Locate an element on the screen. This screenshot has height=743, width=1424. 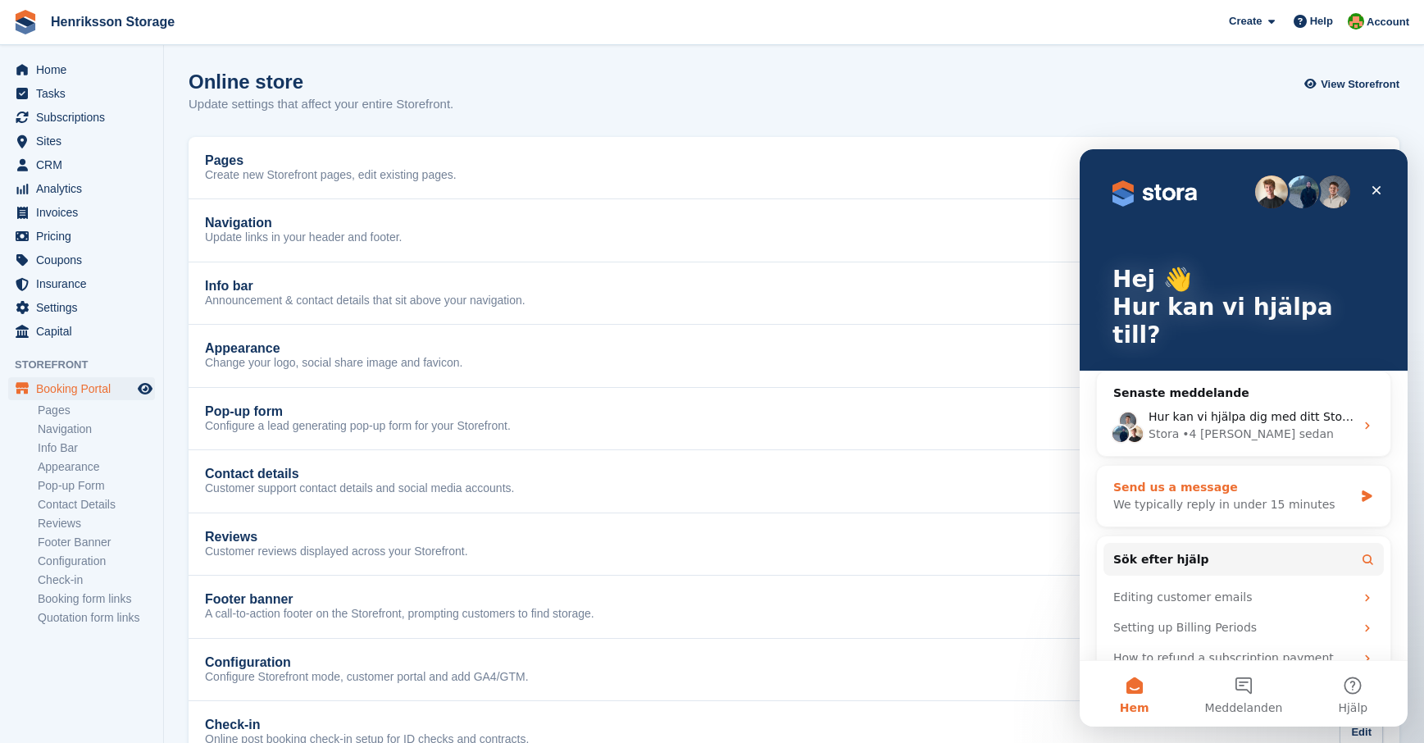
img: Profile image for Bradley is located at coordinates (254, 43).